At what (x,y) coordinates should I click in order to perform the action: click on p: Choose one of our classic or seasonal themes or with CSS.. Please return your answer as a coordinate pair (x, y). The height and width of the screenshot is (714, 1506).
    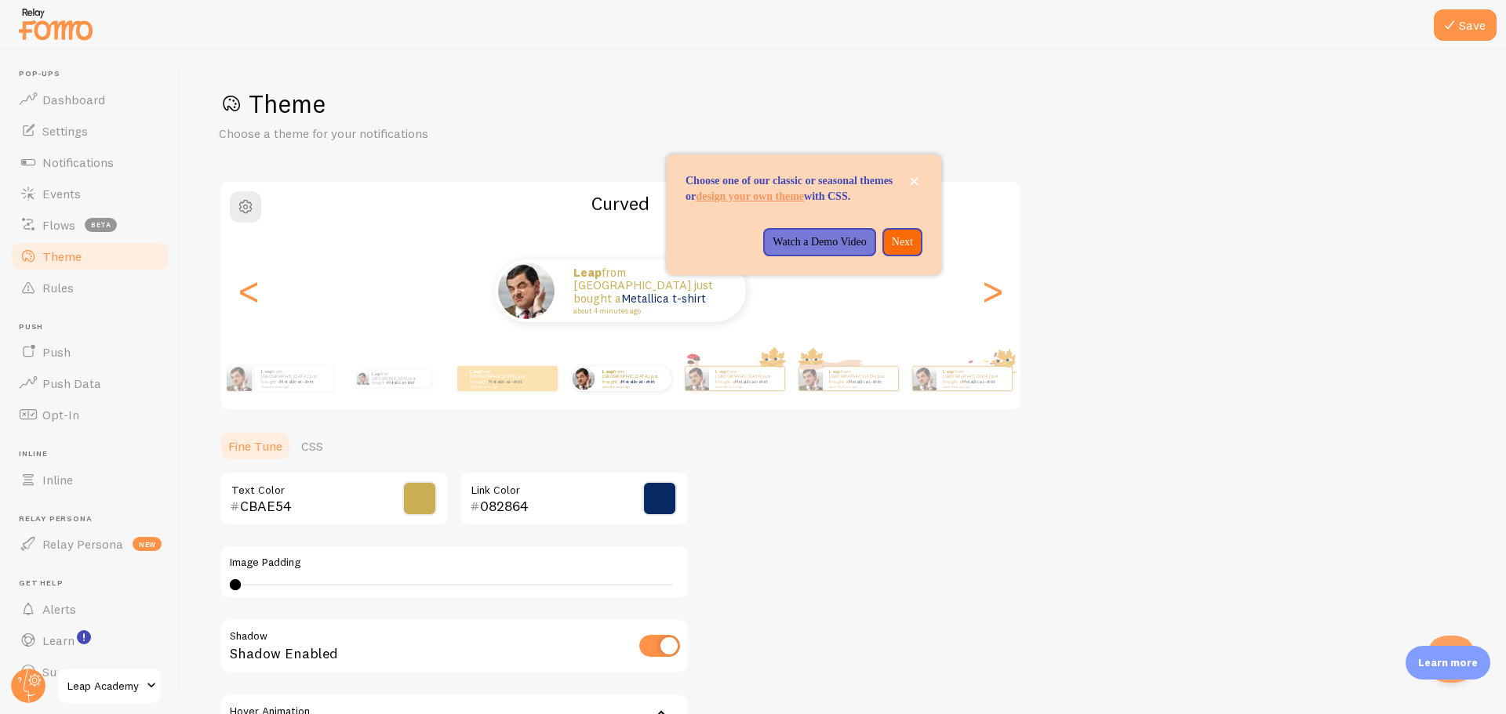
    Looking at the image, I should click on (804, 189).